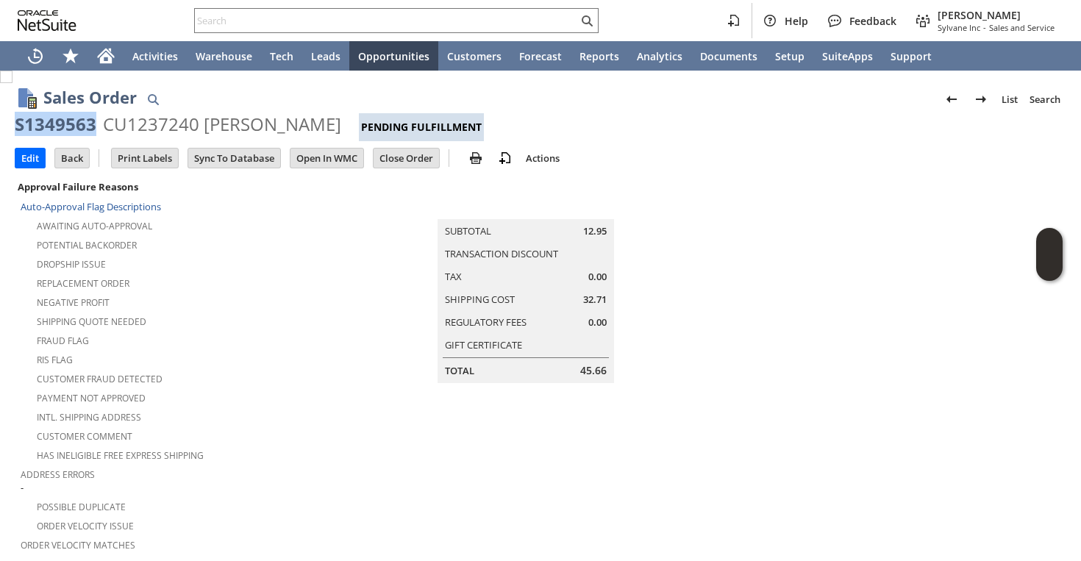  What do you see at coordinates (326, 56) in the screenshot?
I see `span: Leads` at bounding box center [326, 56].